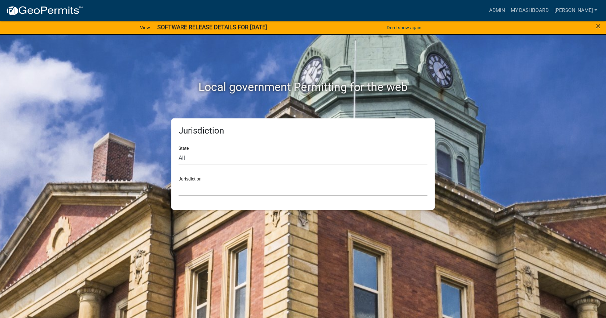  I want to click on button: Close, so click(598, 26).